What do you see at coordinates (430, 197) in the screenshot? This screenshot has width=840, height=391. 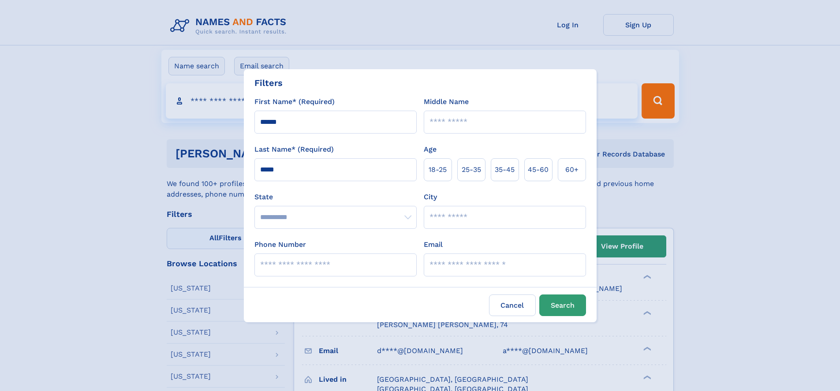 I see `label: City` at bounding box center [430, 197].